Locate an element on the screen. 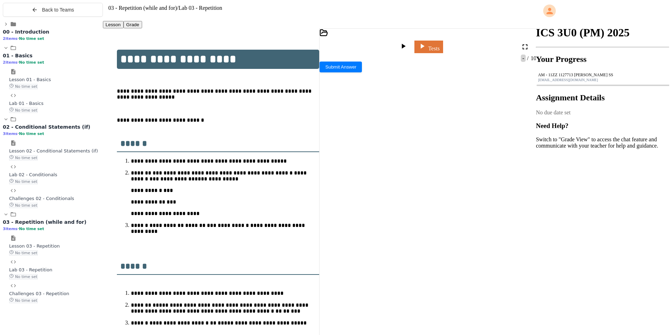 The height and width of the screenshot is (335, 672). a: Tests is located at coordinates (429, 47).